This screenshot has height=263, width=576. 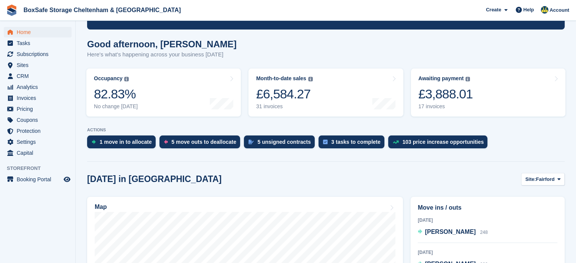 I want to click on img: Kim Virabi, so click(x=544, y=10).